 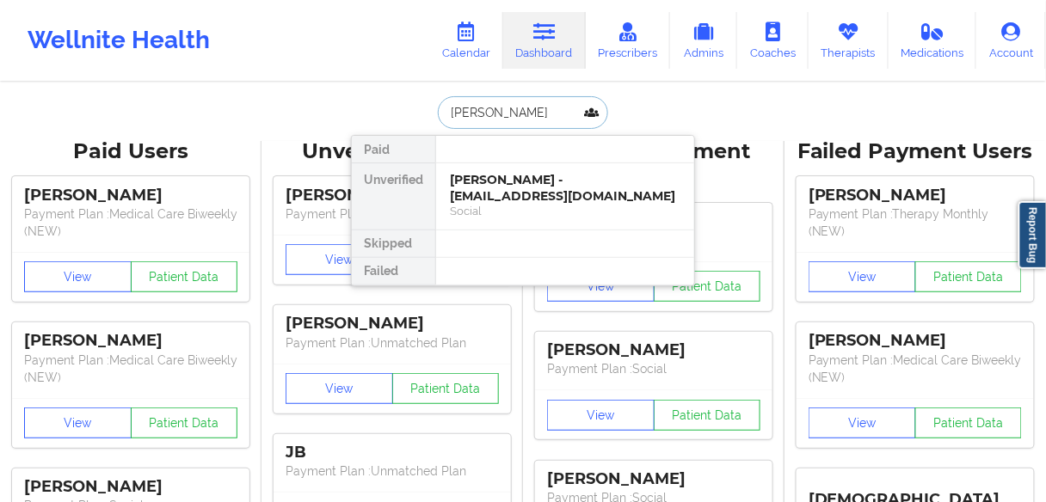 I want to click on a: Dashboard, so click(x=545, y=40).